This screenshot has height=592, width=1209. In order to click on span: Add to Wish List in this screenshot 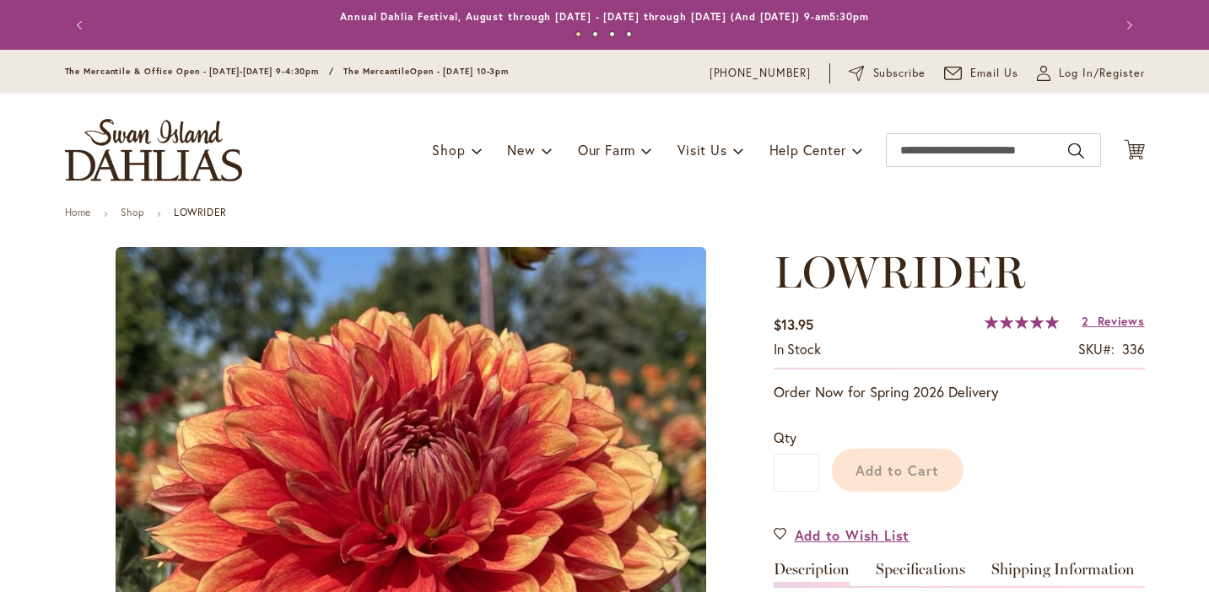, I will do `click(852, 535)`.